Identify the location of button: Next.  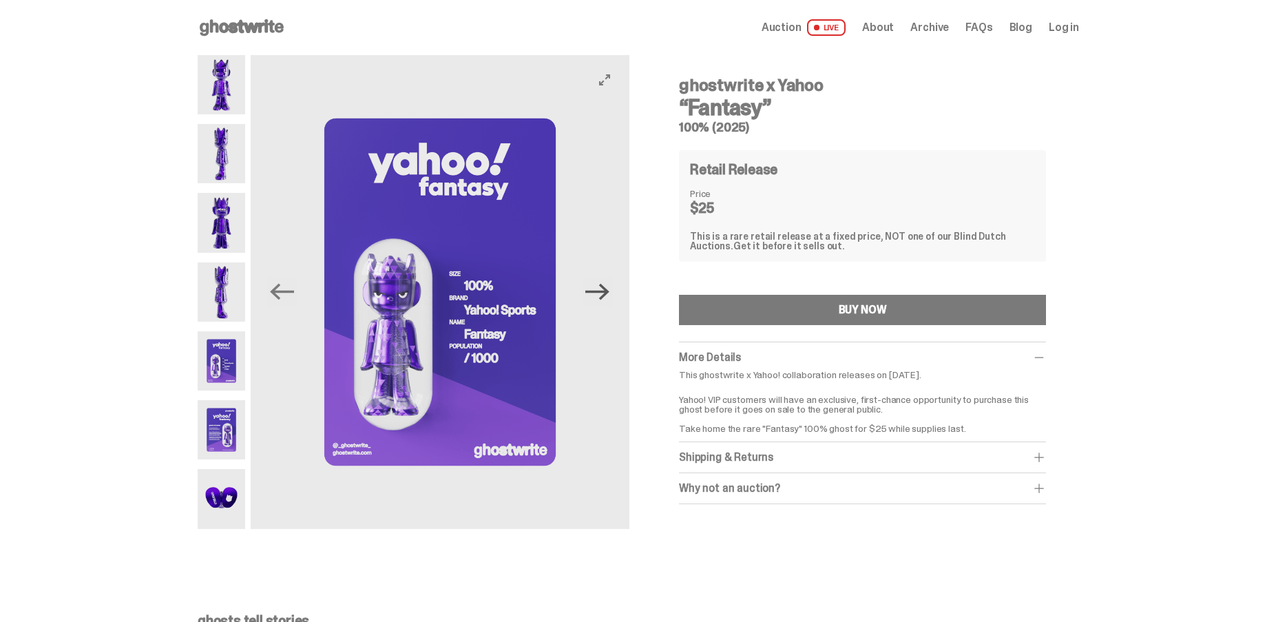
(598, 292).